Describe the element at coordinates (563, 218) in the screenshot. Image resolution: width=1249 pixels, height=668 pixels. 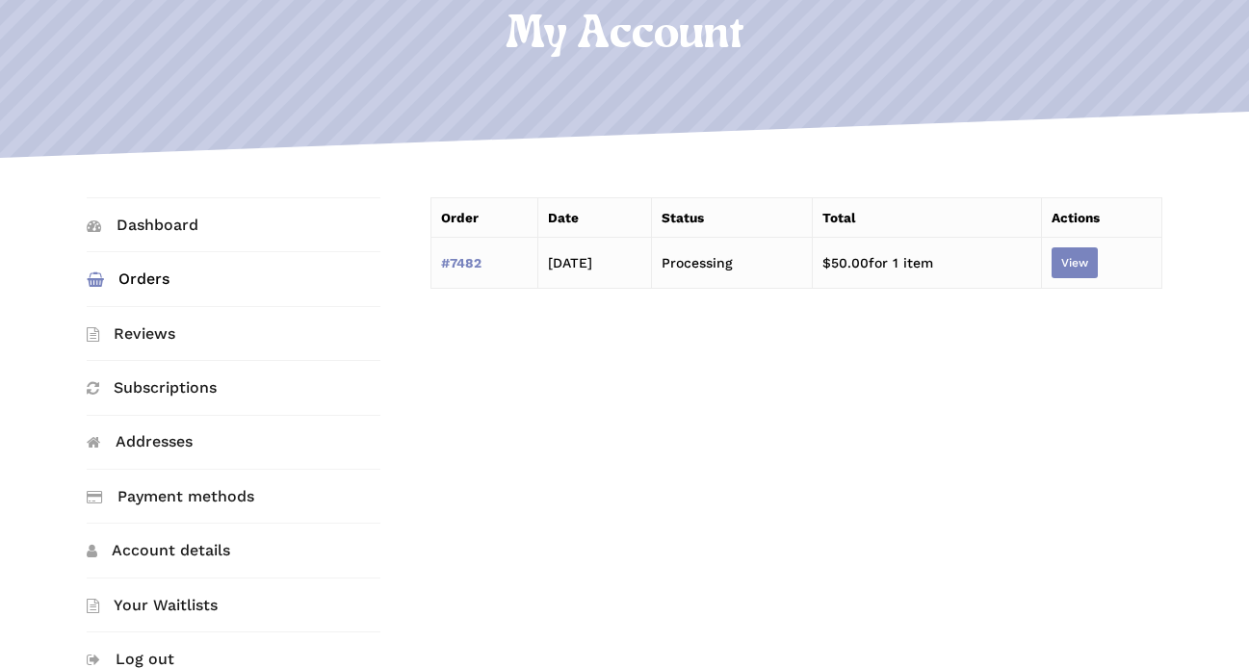
I see `span: Date` at that location.